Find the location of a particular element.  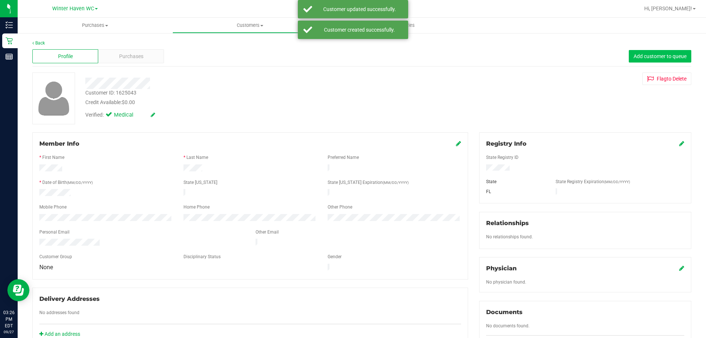

span: Delivery Addresses is located at coordinates (70, 299).